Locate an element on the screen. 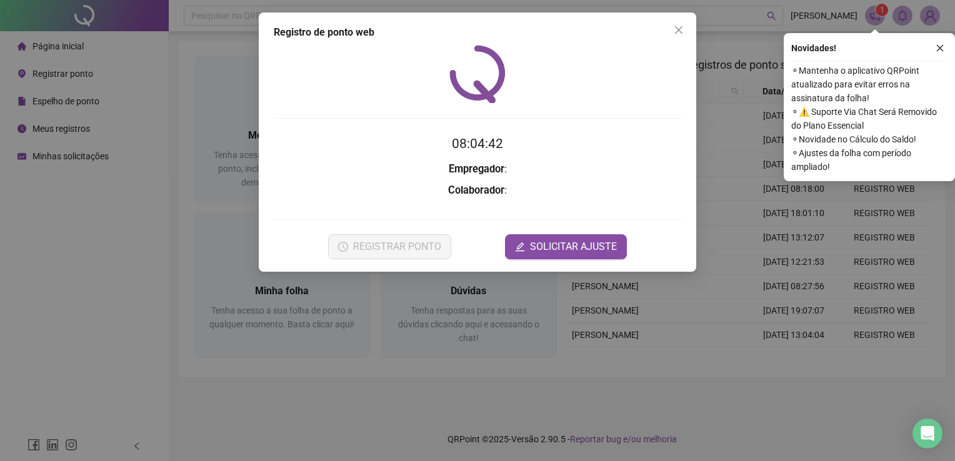  strong: Colaborador is located at coordinates (476, 190).